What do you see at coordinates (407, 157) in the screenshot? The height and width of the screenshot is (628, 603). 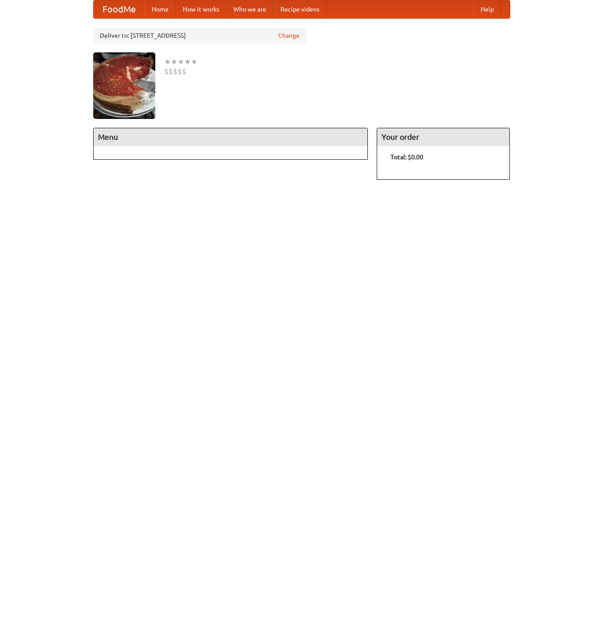 I see `b: Total: $0.00` at bounding box center [407, 157].